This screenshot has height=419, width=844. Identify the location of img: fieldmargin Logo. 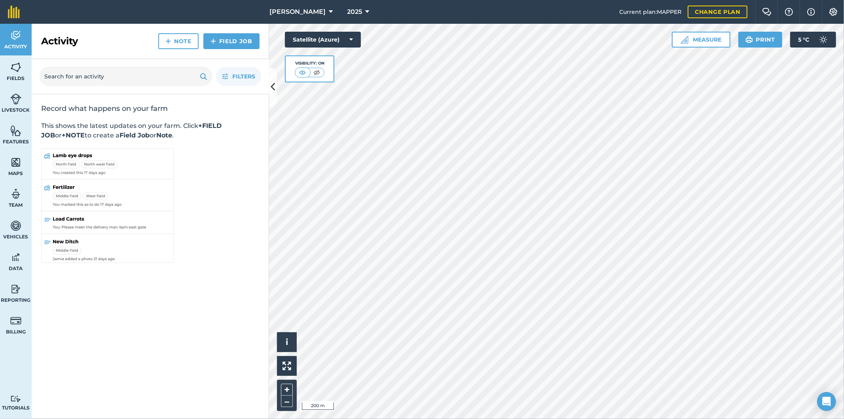
(14, 12).